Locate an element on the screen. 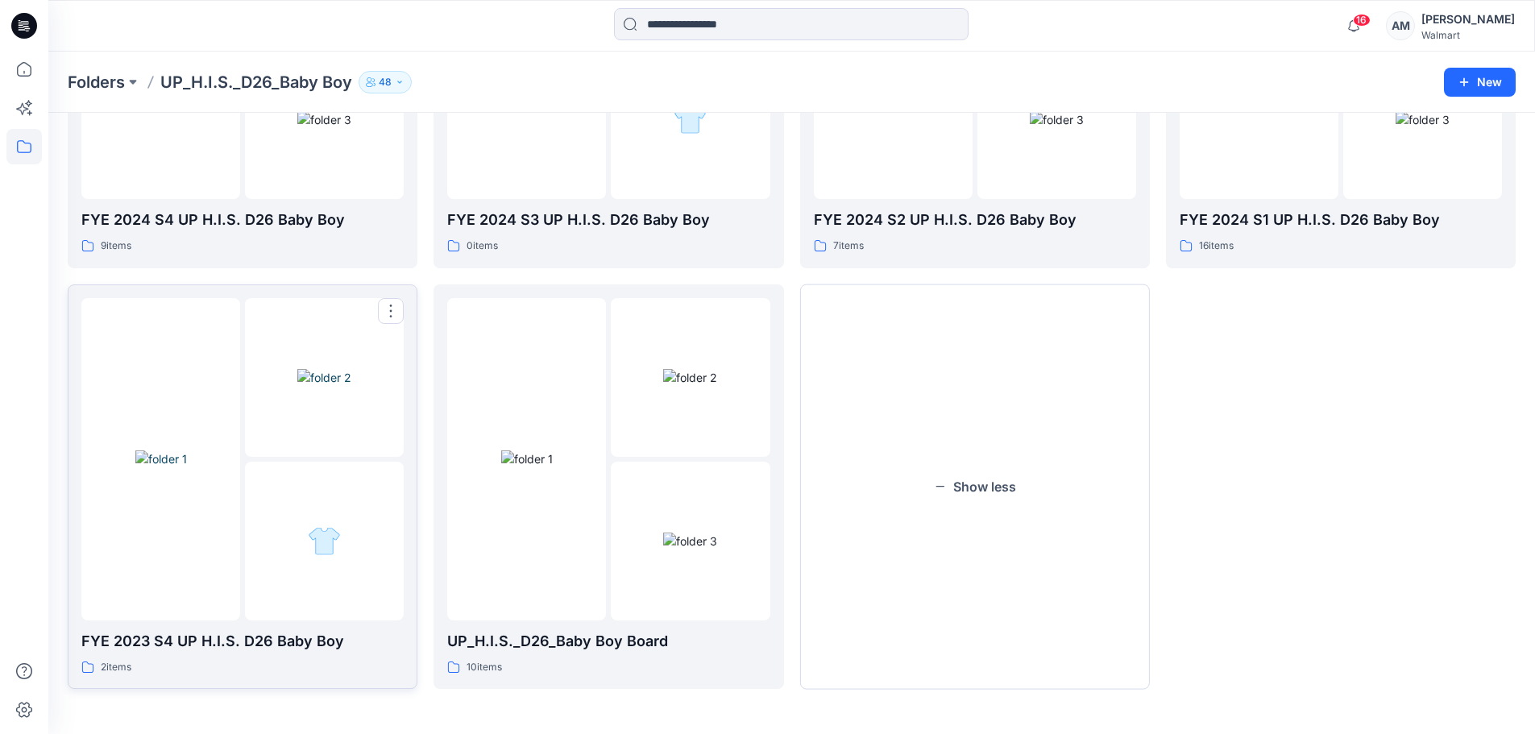 The width and height of the screenshot is (1535, 734). span: 16 is located at coordinates (1362, 20).